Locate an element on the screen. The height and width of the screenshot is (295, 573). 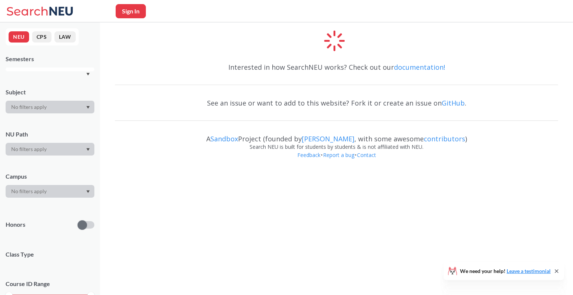
button: CPS is located at coordinates (42, 37).